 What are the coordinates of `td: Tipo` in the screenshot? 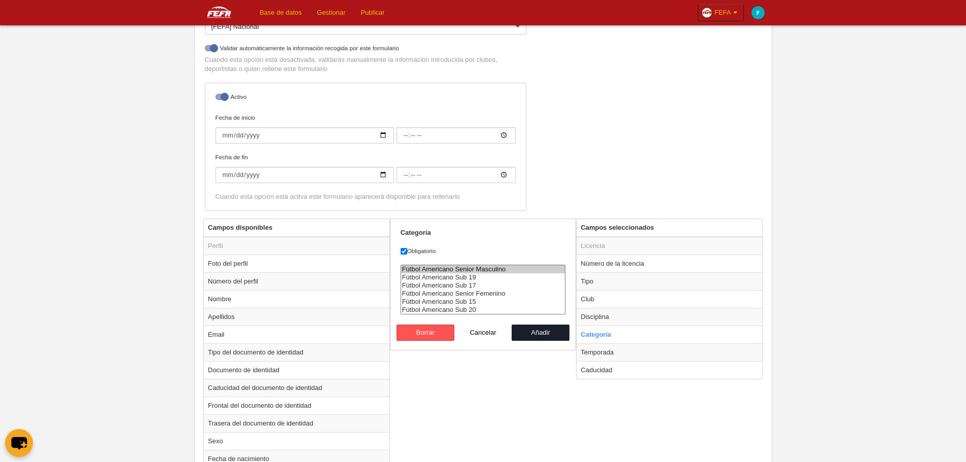 It's located at (669, 281).